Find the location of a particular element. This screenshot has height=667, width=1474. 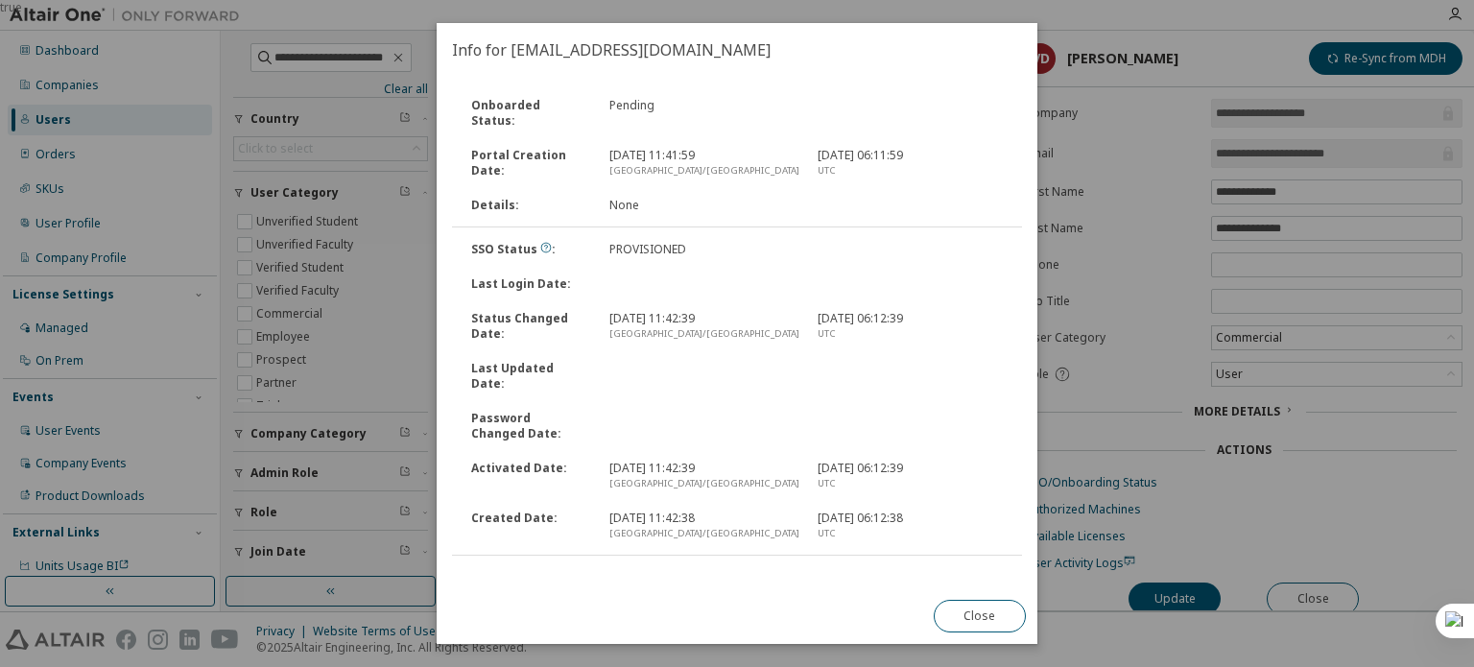

div: Last Login Date : is located at coordinates (529, 284).